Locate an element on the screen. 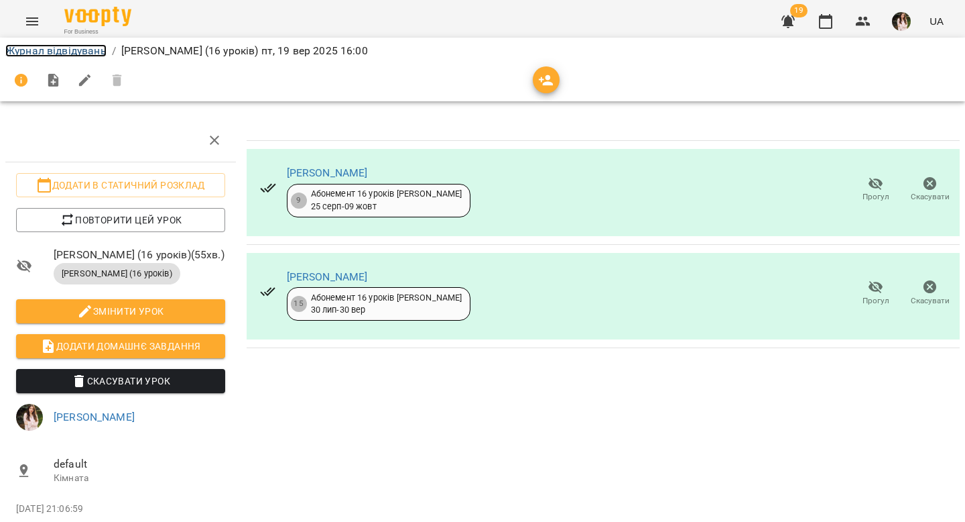 The image size is (965, 522). span: For Business is located at coordinates (98, 32).